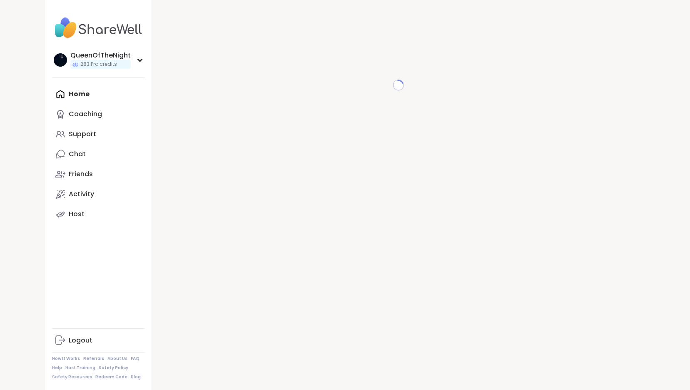 This screenshot has width=690, height=390. I want to click on div: Support, so click(82, 134).